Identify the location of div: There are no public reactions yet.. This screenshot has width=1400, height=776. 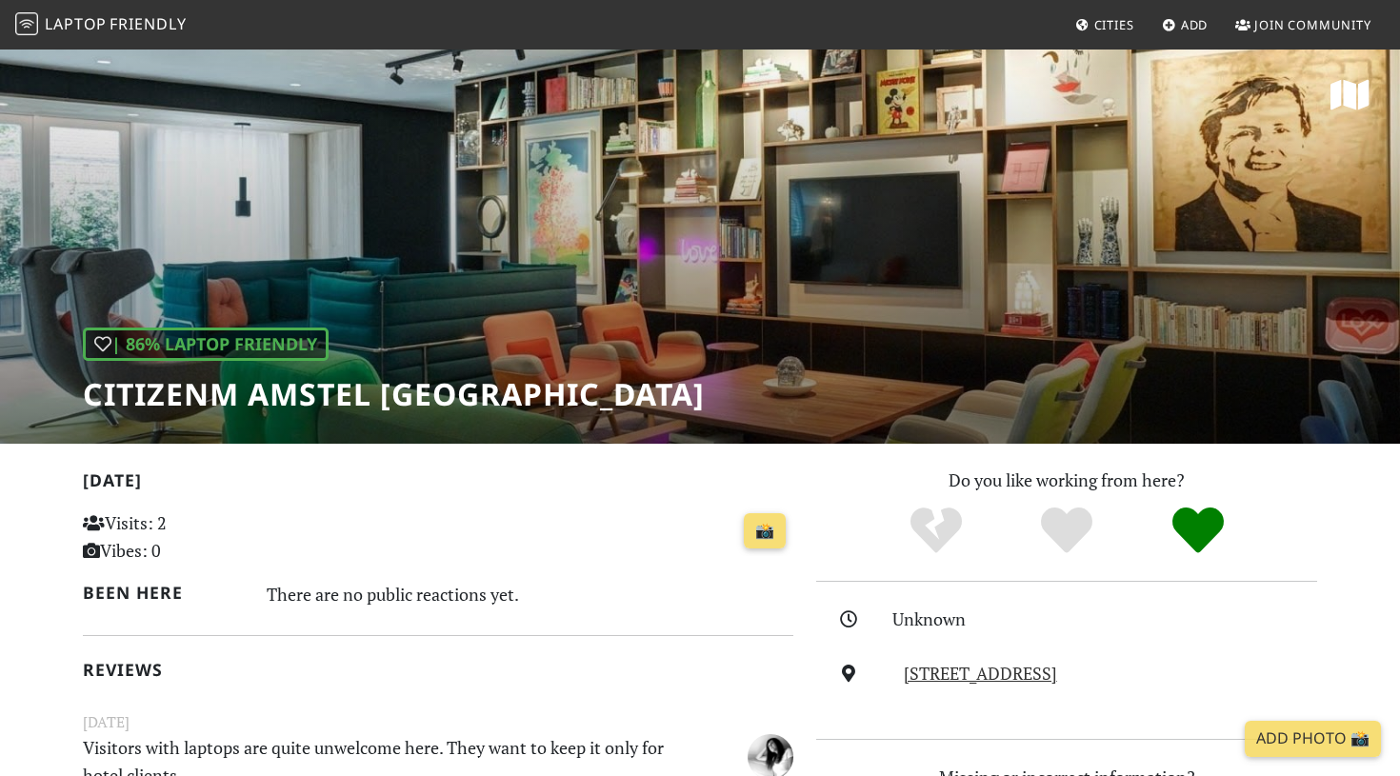
(530, 594).